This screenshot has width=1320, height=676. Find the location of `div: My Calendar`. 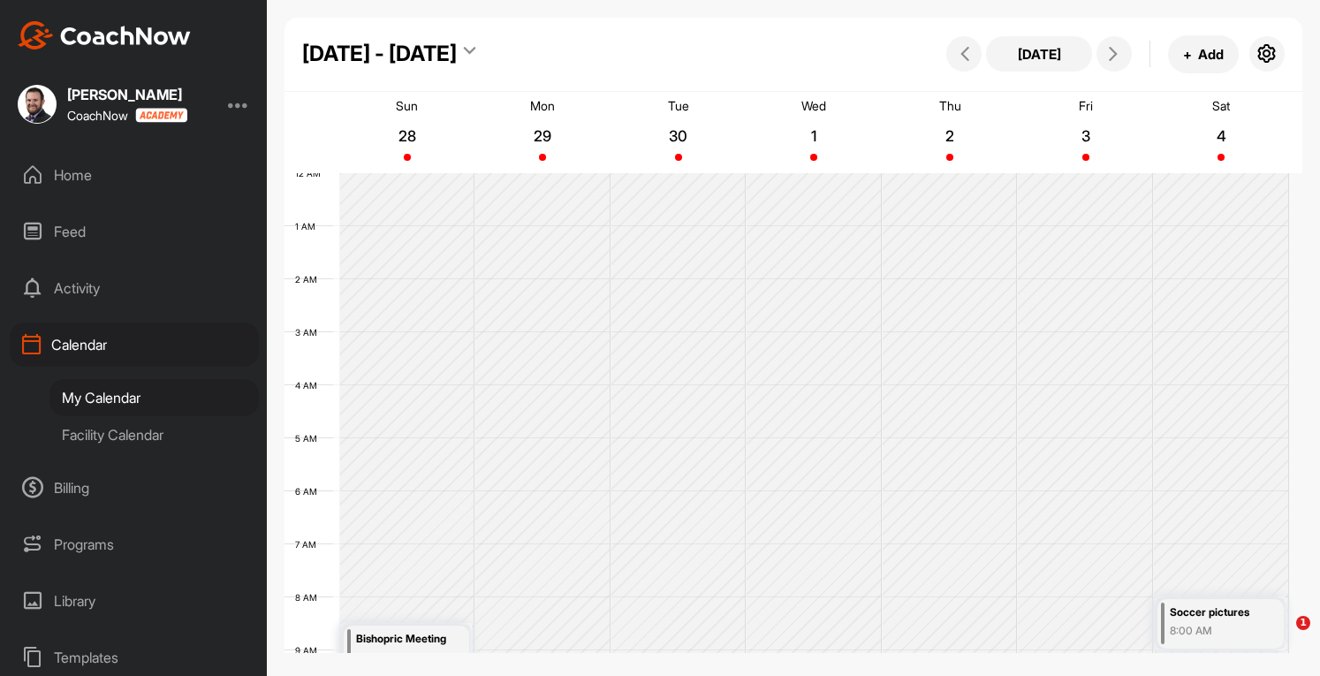

div: My Calendar is located at coordinates (154, 398).